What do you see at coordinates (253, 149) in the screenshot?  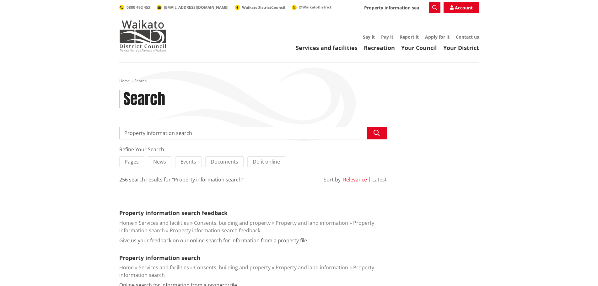 I see `div: Refine Your Search` at bounding box center [253, 149].